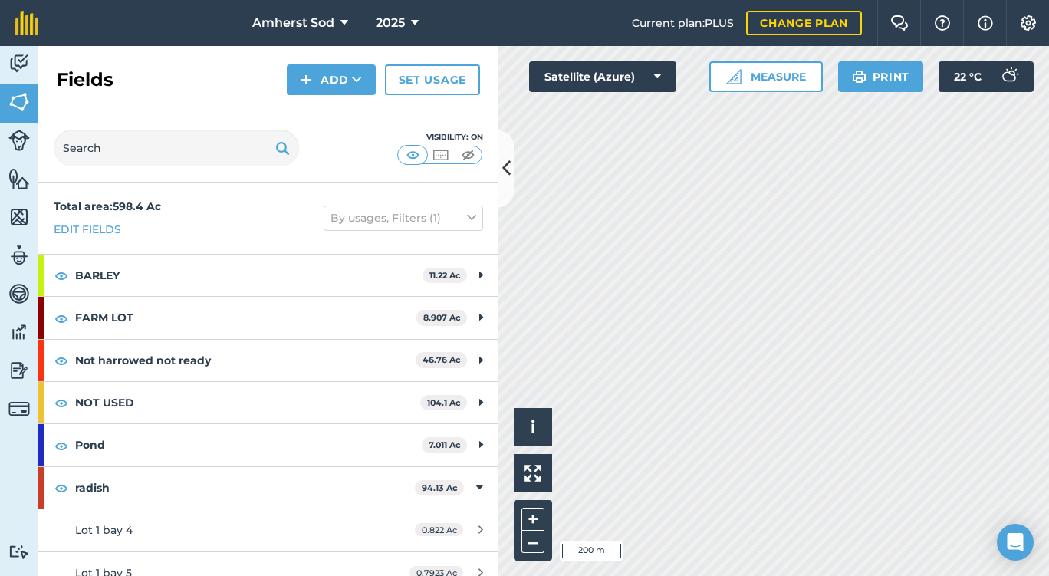  Describe the element at coordinates (439, 529) in the screenshot. I see `span: 0.822 Ac` at that location.